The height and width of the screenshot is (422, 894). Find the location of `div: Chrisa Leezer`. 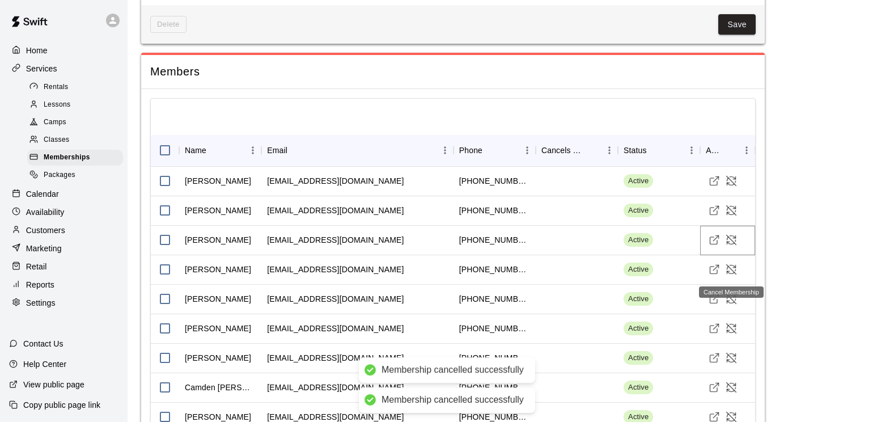

div: Chrisa Leezer is located at coordinates (218, 210).